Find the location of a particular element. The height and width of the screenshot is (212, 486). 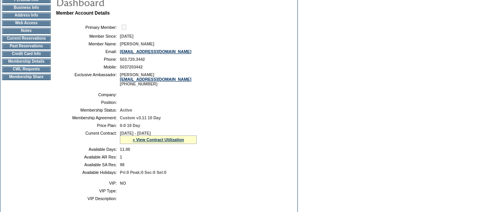

td: Business Info is located at coordinates (26, 8).